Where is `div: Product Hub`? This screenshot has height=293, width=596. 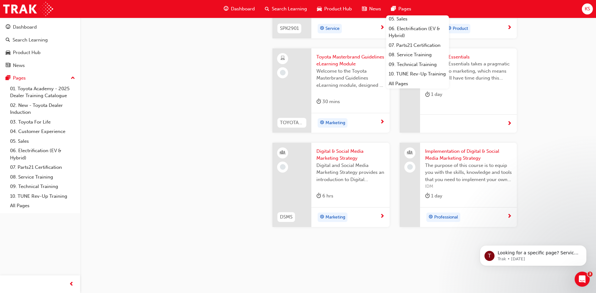
div: Product Hub is located at coordinates (27, 52).